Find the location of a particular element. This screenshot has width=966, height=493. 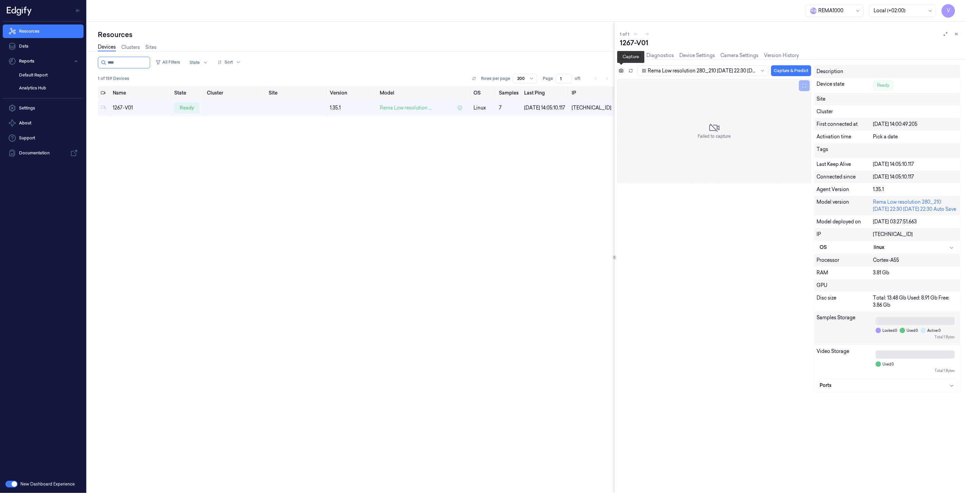

a: Data is located at coordinates (43, 46).